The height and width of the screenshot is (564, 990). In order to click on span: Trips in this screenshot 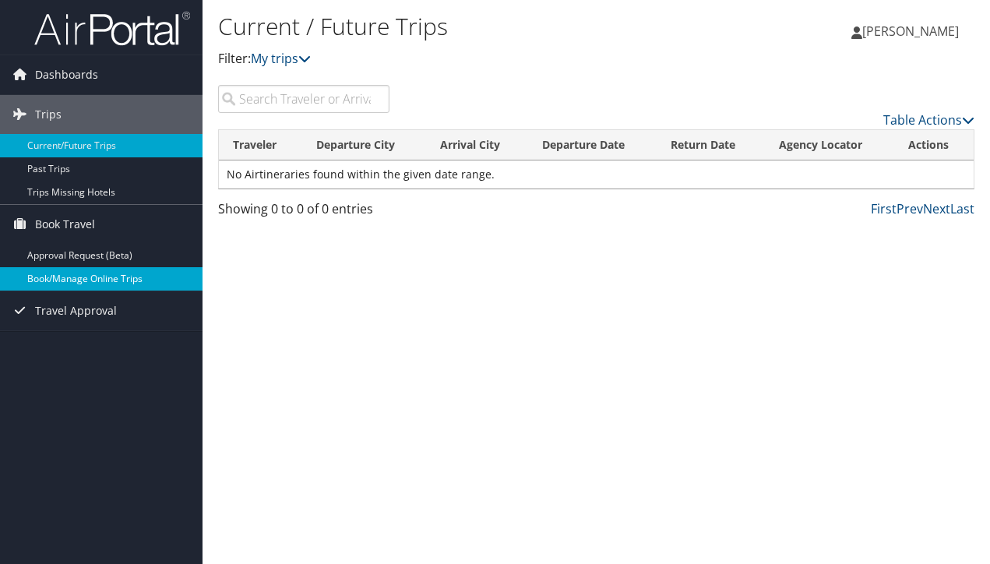, I will do `click(48, 114)`.